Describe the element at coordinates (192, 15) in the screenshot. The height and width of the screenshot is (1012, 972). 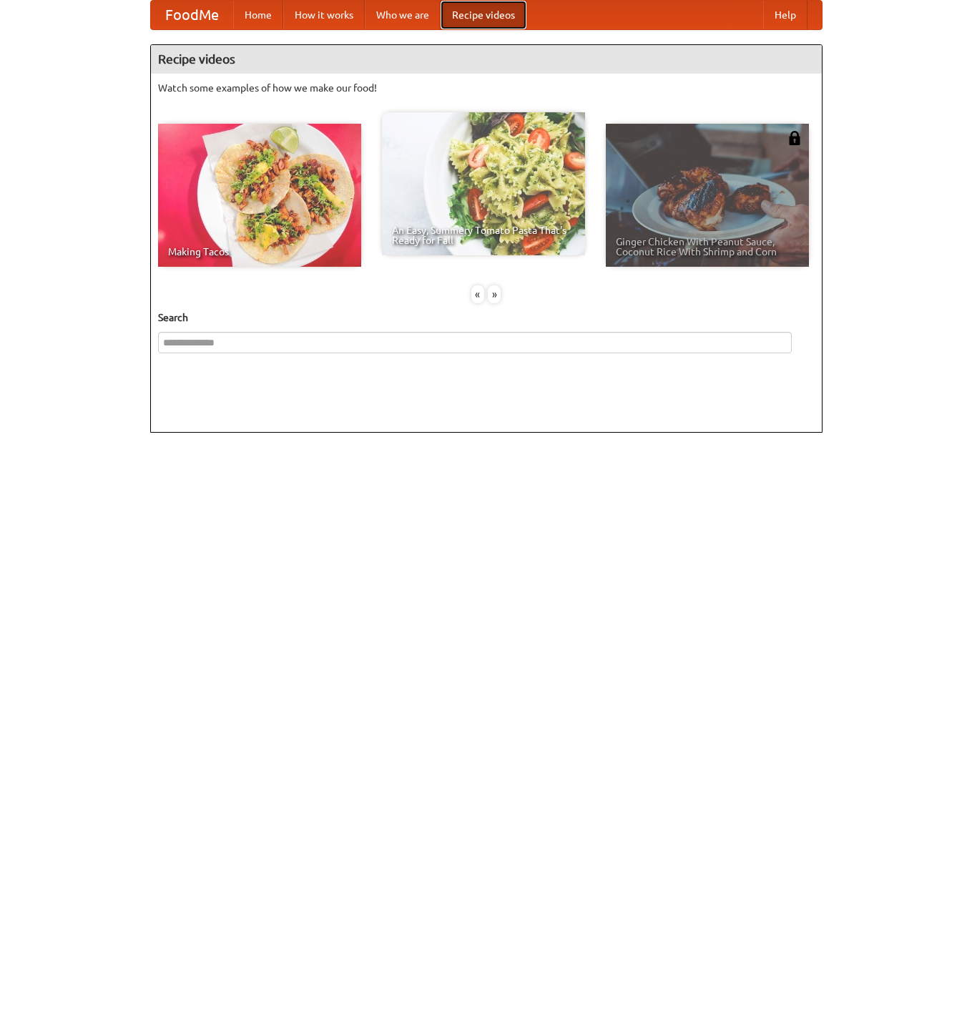
I see `a: FoodMe` at that location.